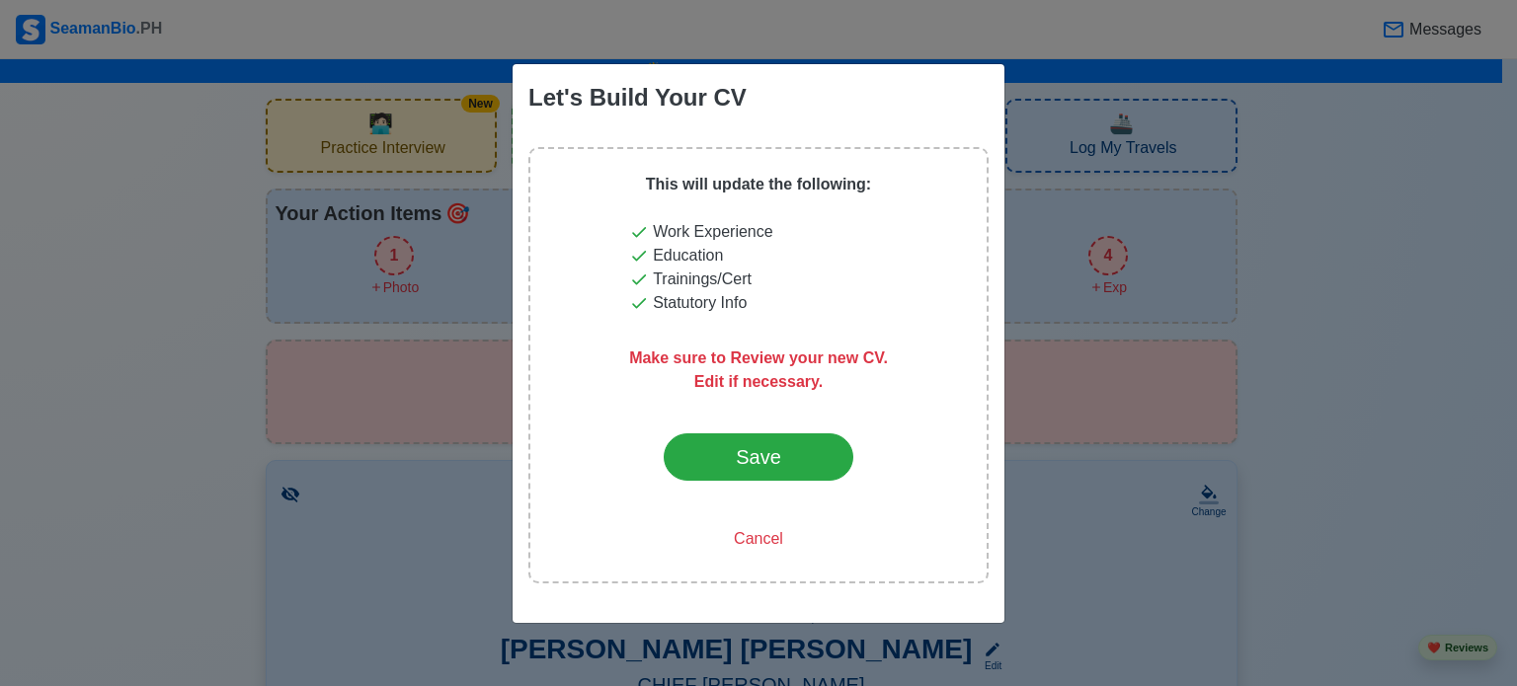 This screenshot has height=686, width=1517. I want to click on div: Let's Build Your CV, so click(637, 98).